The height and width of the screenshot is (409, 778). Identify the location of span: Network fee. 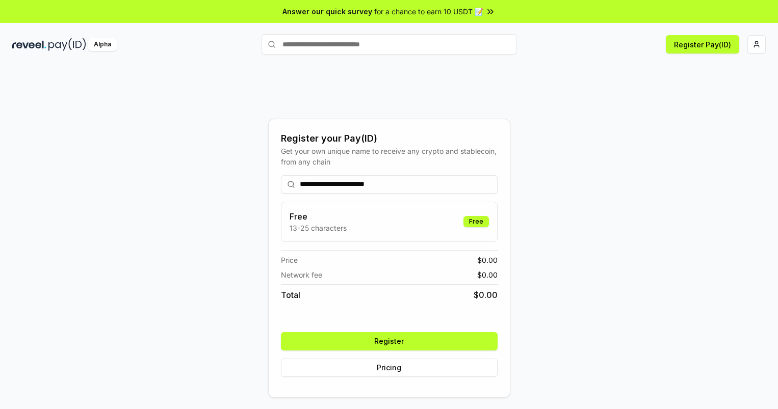
(301, 275).